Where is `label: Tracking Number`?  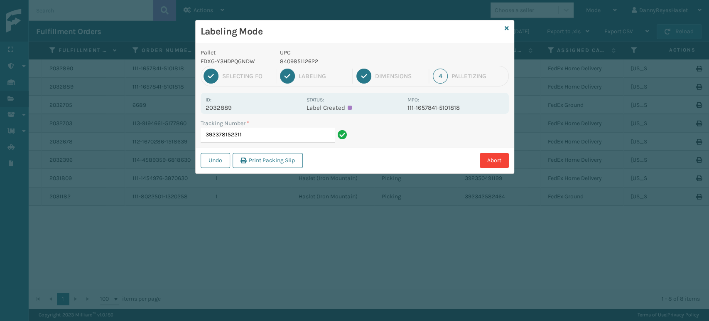
label: Tracking Number is located at coordinates (225, 123).